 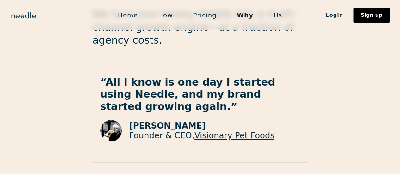 What do you see at coordinates (372, 15) in the screenshot?
I see `div: Sign up` at bounding box center [372, 15].